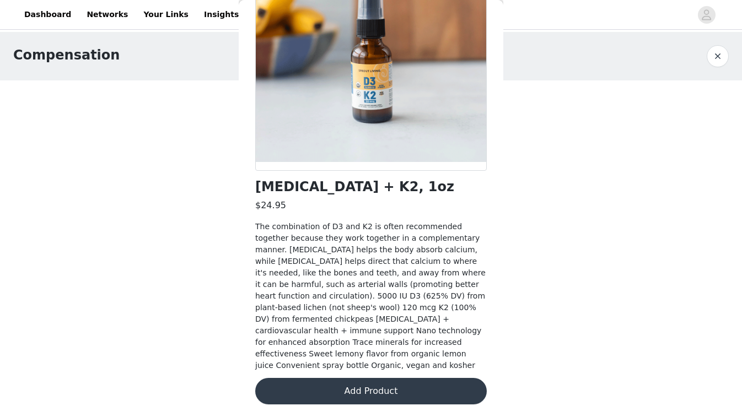 This screenshot has height=406, width=742. I want to click on a: Dashboard, so click(47, 14).